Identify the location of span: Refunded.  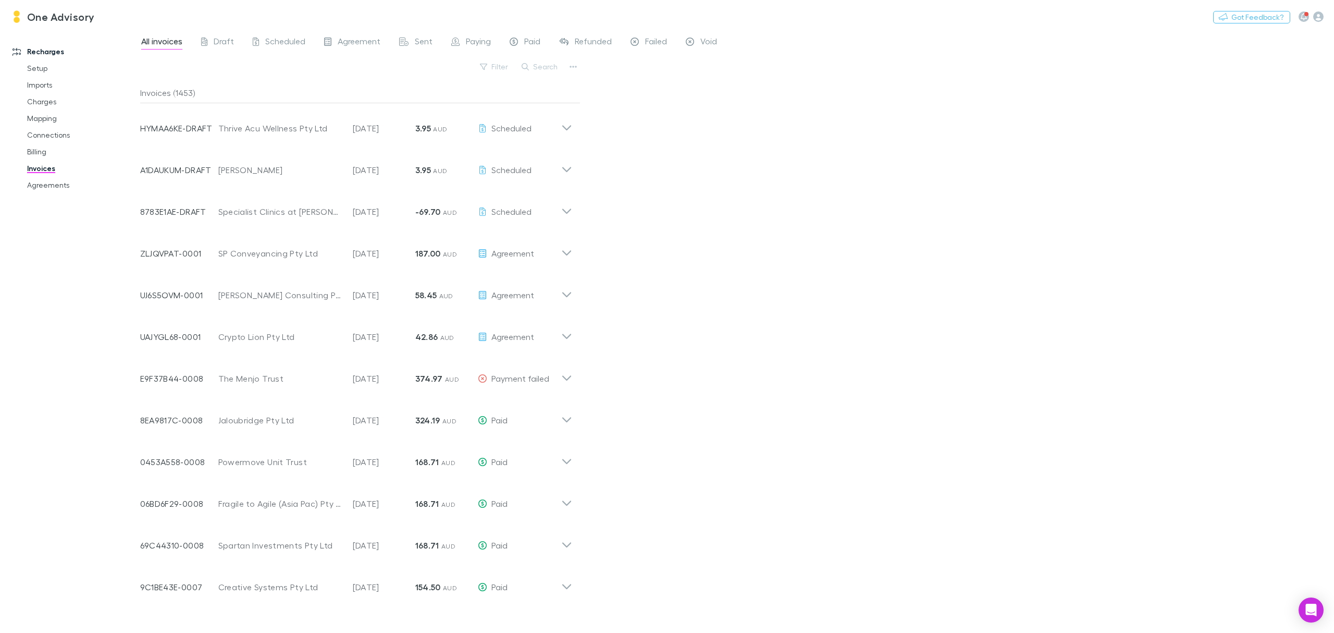
(593, 43).